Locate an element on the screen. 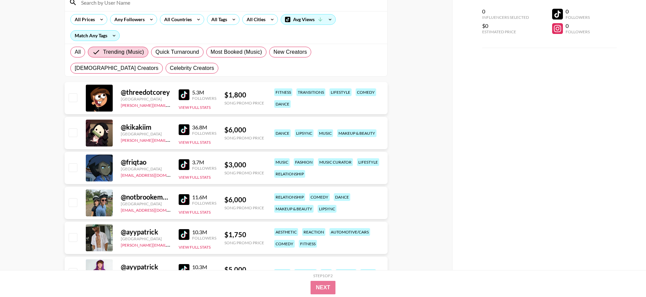 This screenshot has width=646, height=297. button: Next is located at coordinates (323, 288).